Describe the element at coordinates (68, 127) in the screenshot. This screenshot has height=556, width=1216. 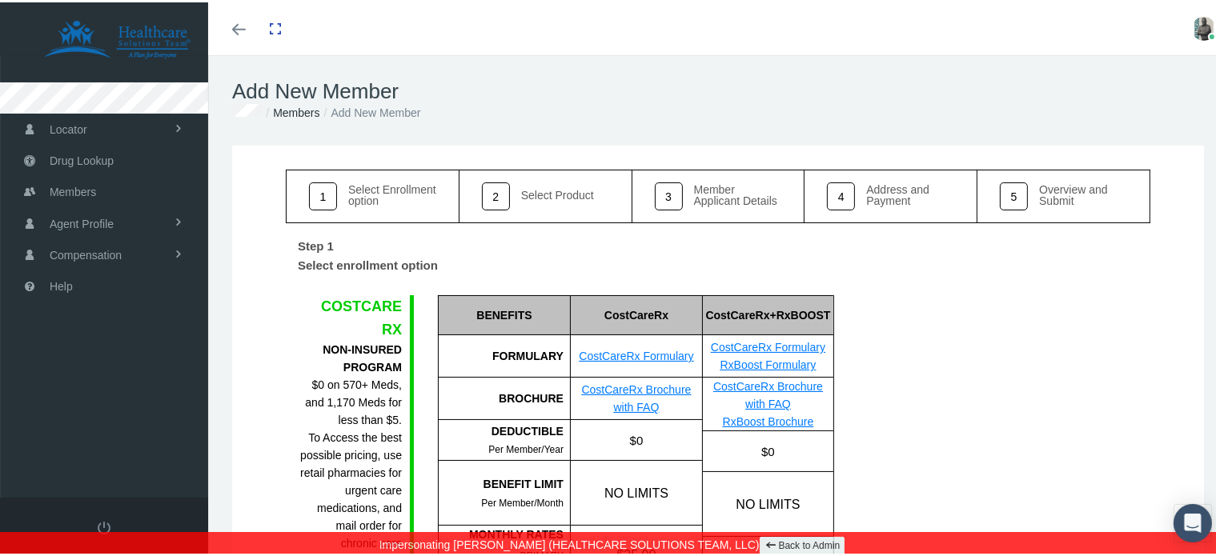
I see `span: Locator` at that location.